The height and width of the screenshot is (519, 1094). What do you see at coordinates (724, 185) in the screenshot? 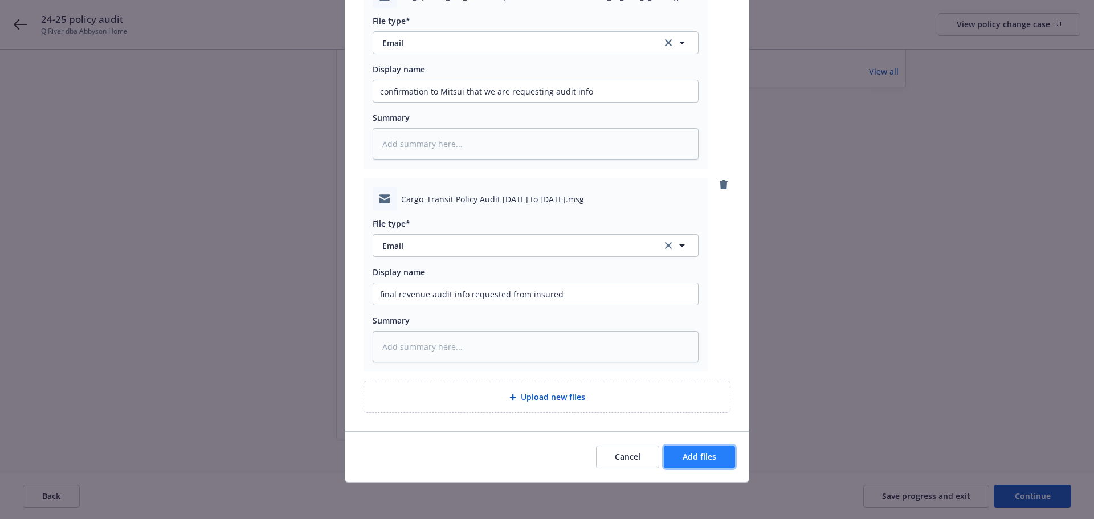
I see `a: remove` at bounding box center [724, 185].